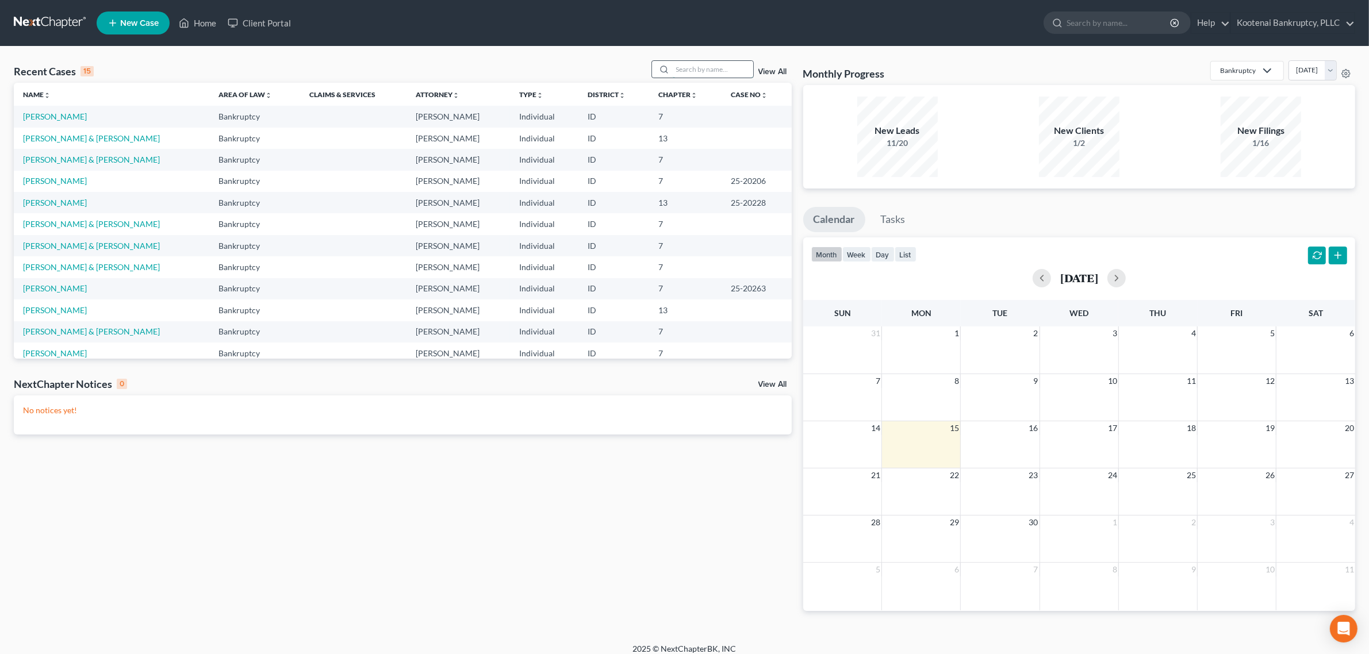 The image size is (1369, 654). What do you see at coordinates (1261, 143) in the screenshot?
I see `div: 1/16` at bounding box center [1261, 143].